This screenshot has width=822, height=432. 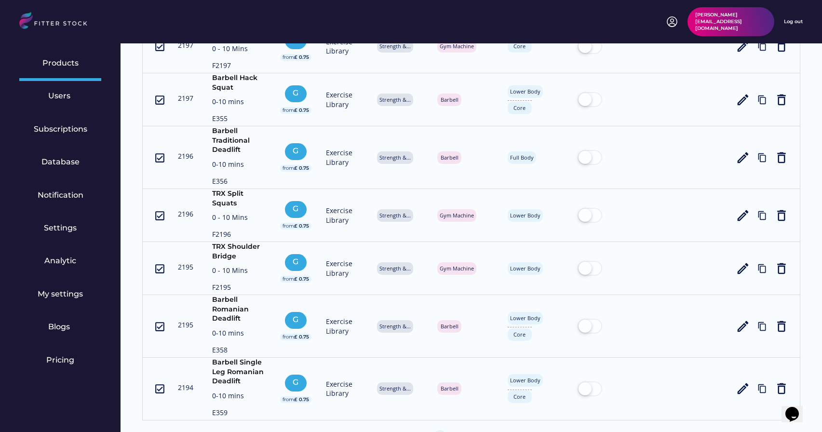 What do you see at coordinates (672, 22) in the screenshot?
I see `img: profile-circle.svg` at bounding box center [672, 22].